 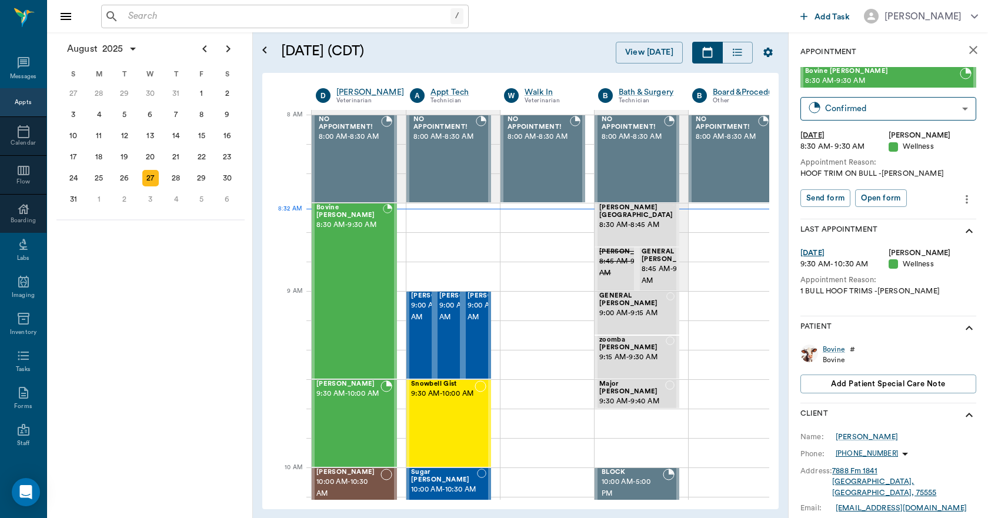 What do you see at coordinates (845, 264) in the screenshot?
I see `div: 9:30 AM - 10:30 AM` at bounding box center [845, 264].